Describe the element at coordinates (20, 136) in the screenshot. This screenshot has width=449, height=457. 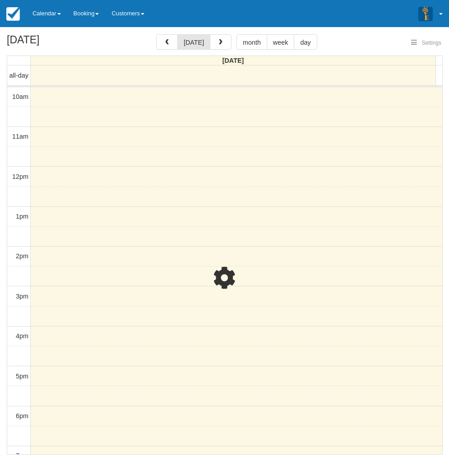
I see `span: 11am` at that location.